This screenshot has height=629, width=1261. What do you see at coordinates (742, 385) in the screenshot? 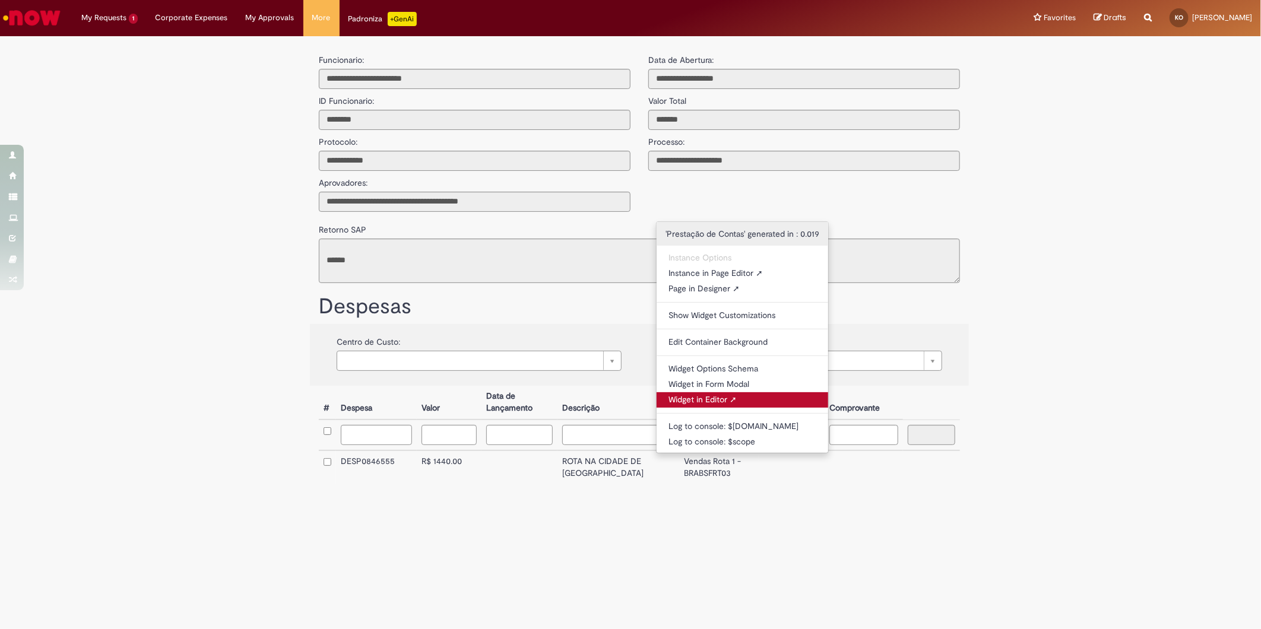
I see `a: Widget in Form Modal` at bounding box center [742, 385].